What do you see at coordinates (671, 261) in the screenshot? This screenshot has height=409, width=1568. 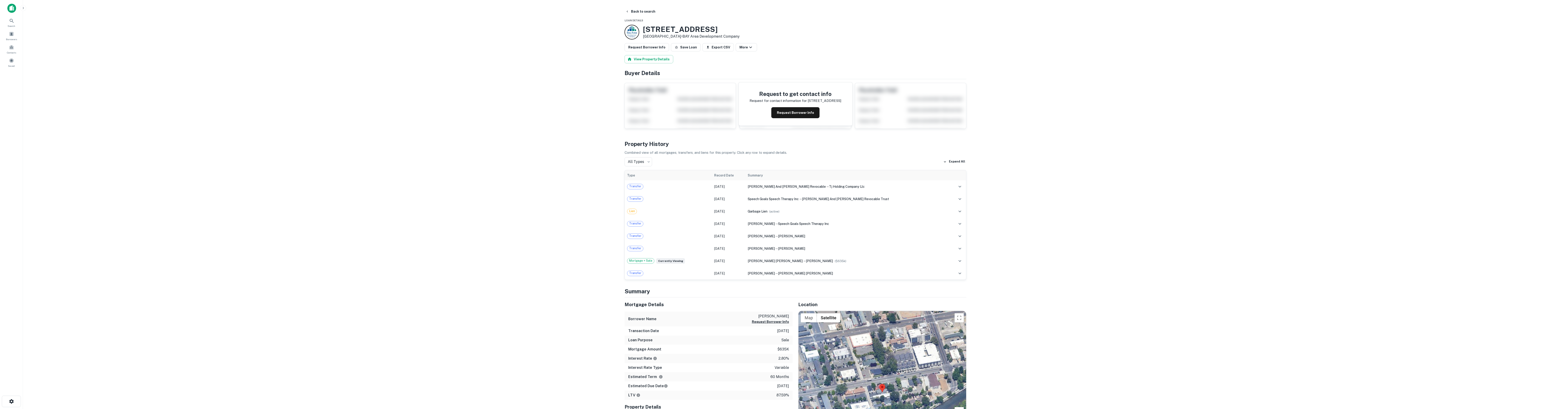 I see `span: Currently viewing` at bounding box center [671, 261].